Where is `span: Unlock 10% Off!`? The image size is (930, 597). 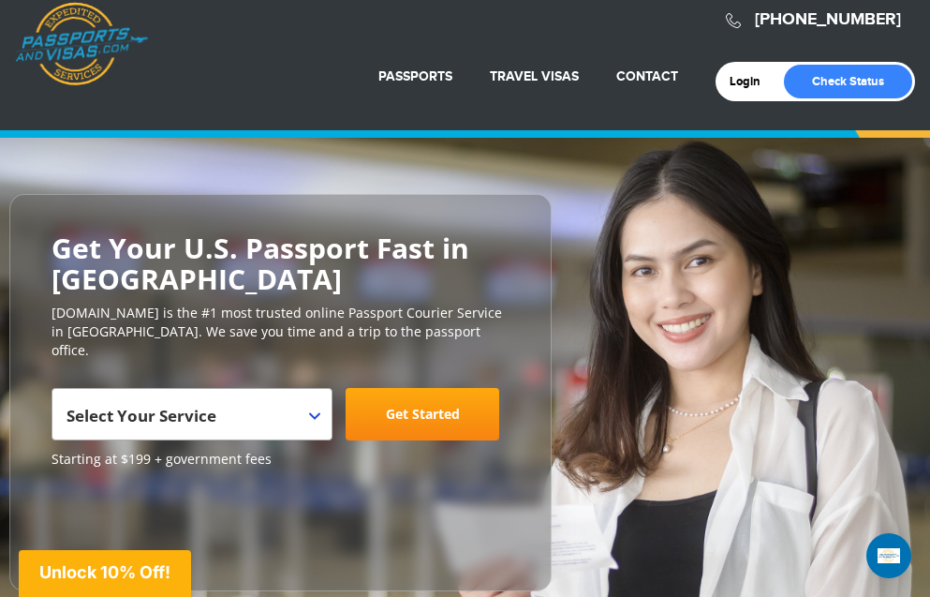
span: Unlock 10% Off! is located at coordinates (105, 571).